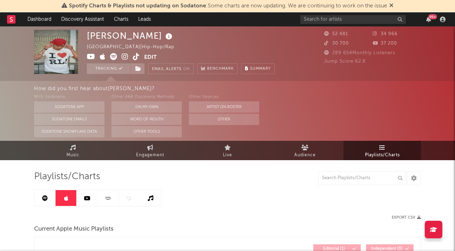 This screenshot has width=455, height=251. Describe the element at coordinates (336, 43) in the screenshot. I see `span: 30 700` at that location.